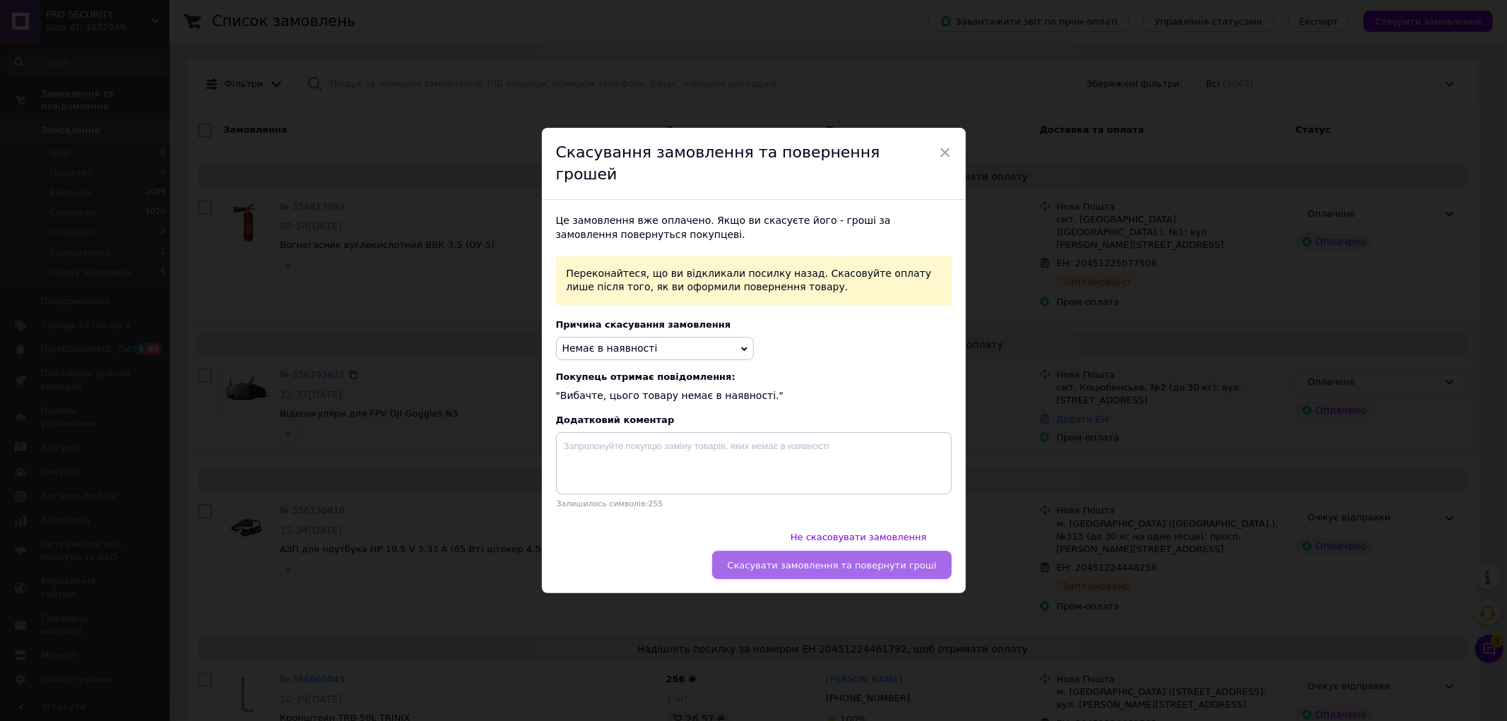 The width and height of the screenshot is (1507, 721). I want to click on div: "Вибачте, цього товару немає в наявності.", so click(754, 387).